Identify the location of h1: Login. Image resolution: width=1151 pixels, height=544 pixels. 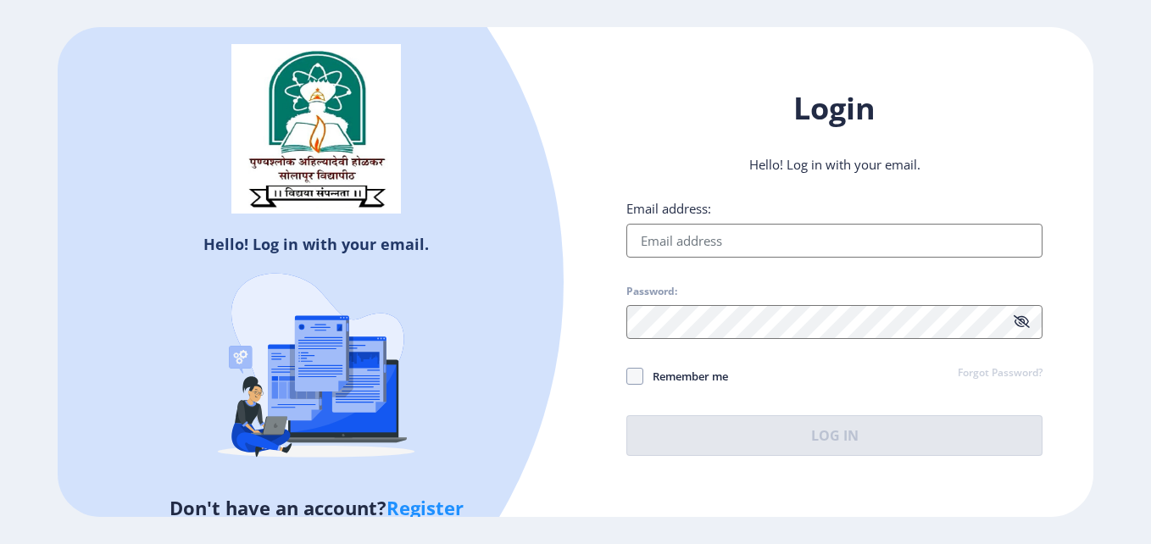
(834, 109).